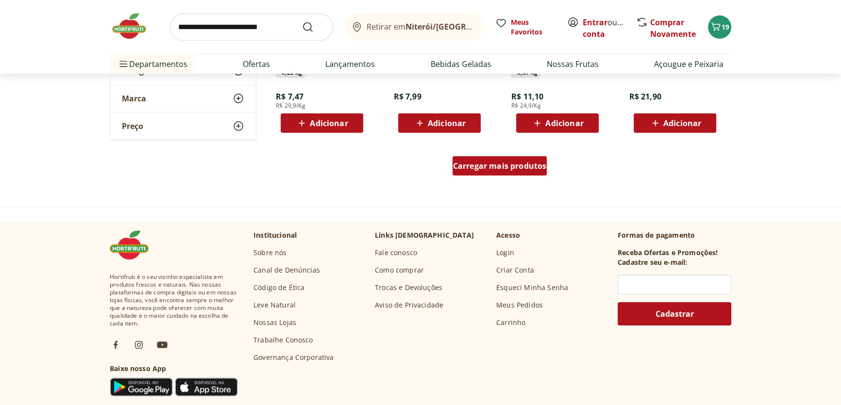 The image size is (841, 405). I want to click on a: Sobre nós, so click(270, 253).